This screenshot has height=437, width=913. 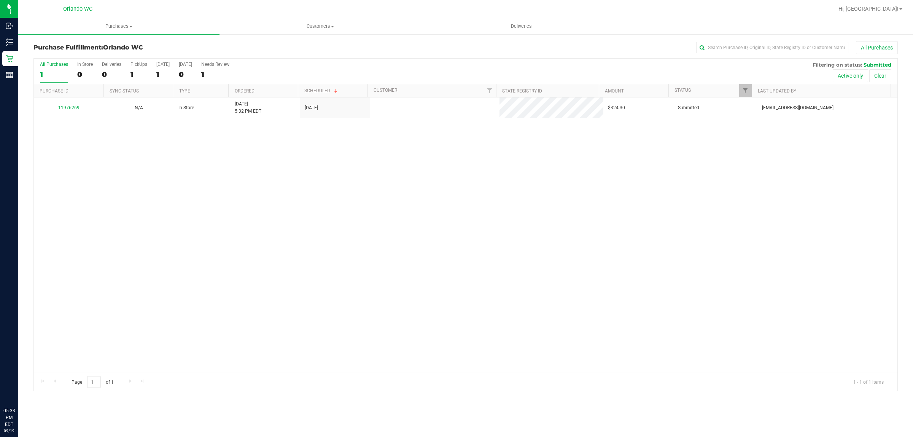 I want to click on span: In-Store, so click(x=186, y=108).